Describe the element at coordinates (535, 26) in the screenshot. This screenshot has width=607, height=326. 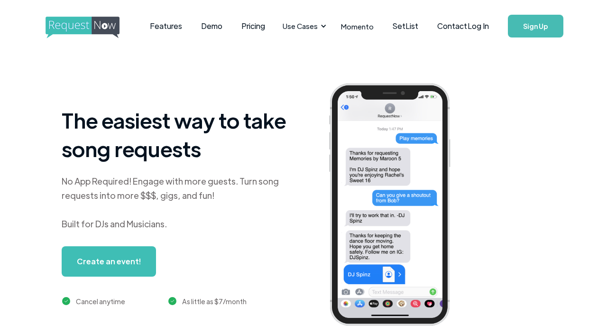
I see `a: Sign Up` at that location.